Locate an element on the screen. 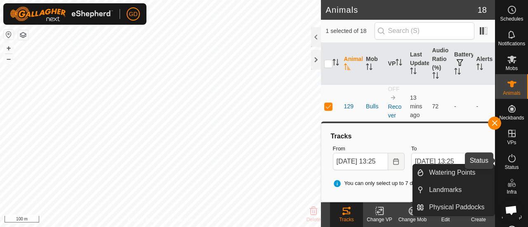  span: Mobs is located at coordinates (511, 68).